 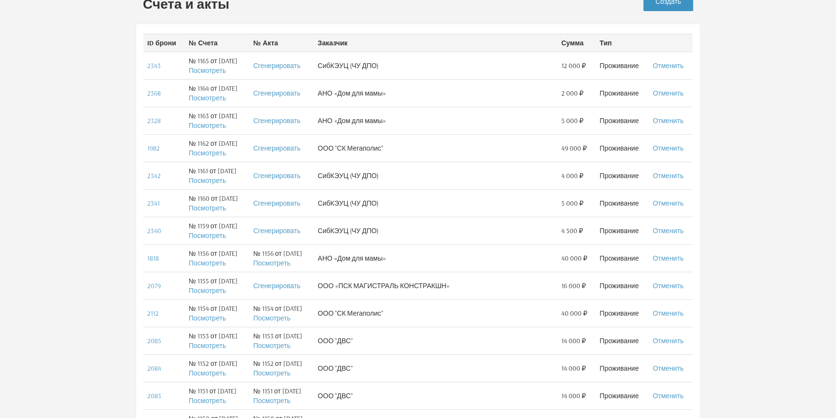 I want to click on a: 2079, so click(x=154, y=286).